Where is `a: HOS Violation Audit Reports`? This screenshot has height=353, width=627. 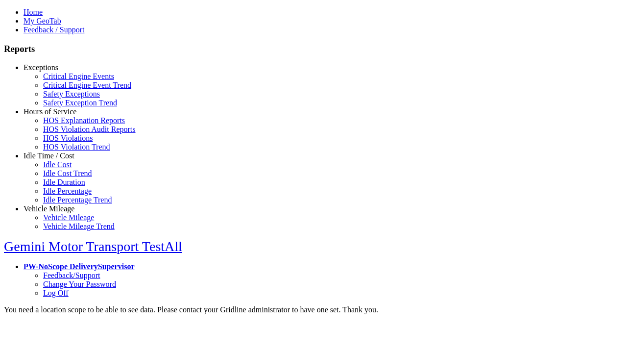 a: HOS Violation Audit Reports is located at coordinates (89, 129).